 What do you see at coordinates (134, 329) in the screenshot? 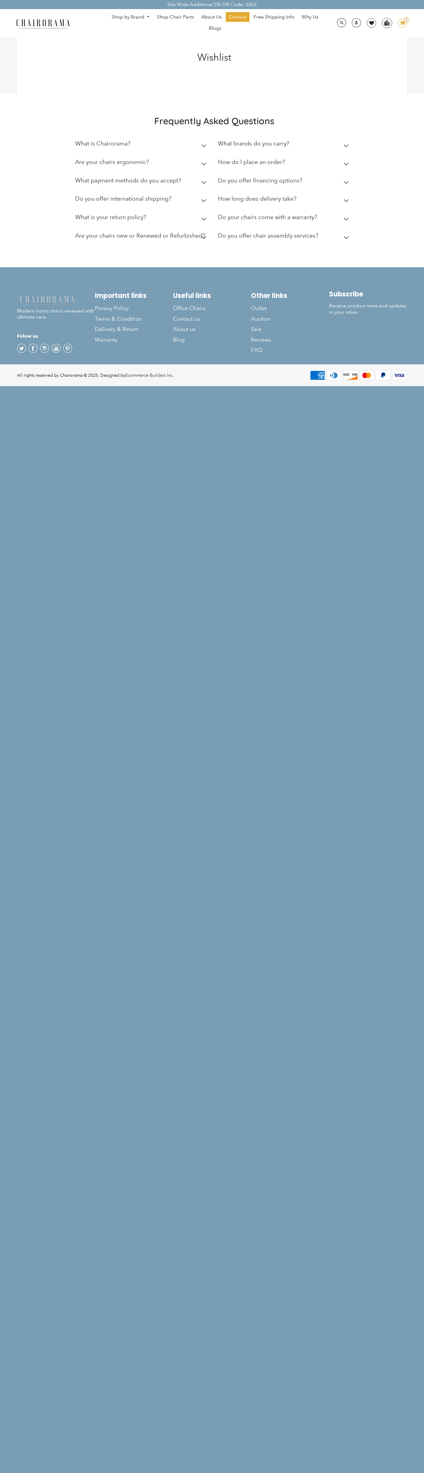
I see `a: Delivery & Return` at bounding box center [134, 329].